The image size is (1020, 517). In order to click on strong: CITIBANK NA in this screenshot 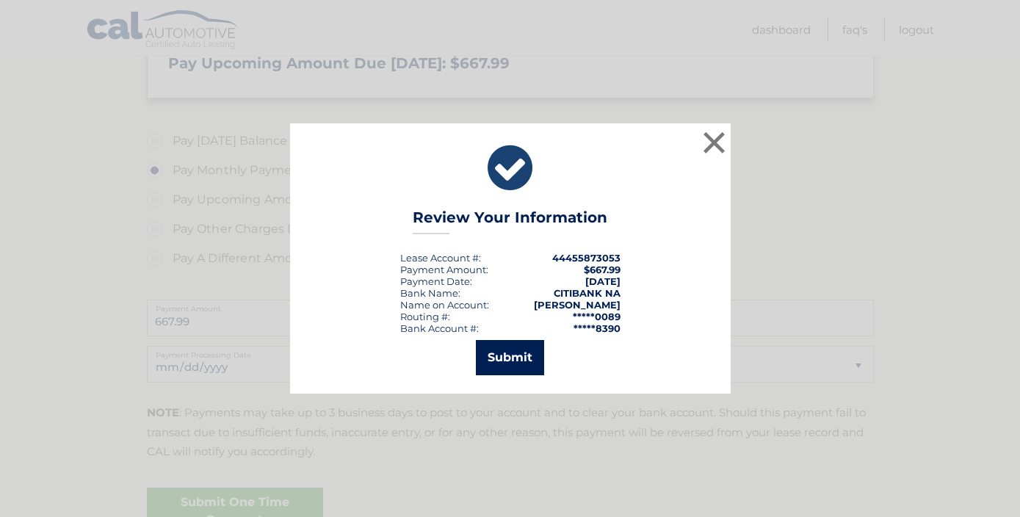, I will do `click(587, 293)`.